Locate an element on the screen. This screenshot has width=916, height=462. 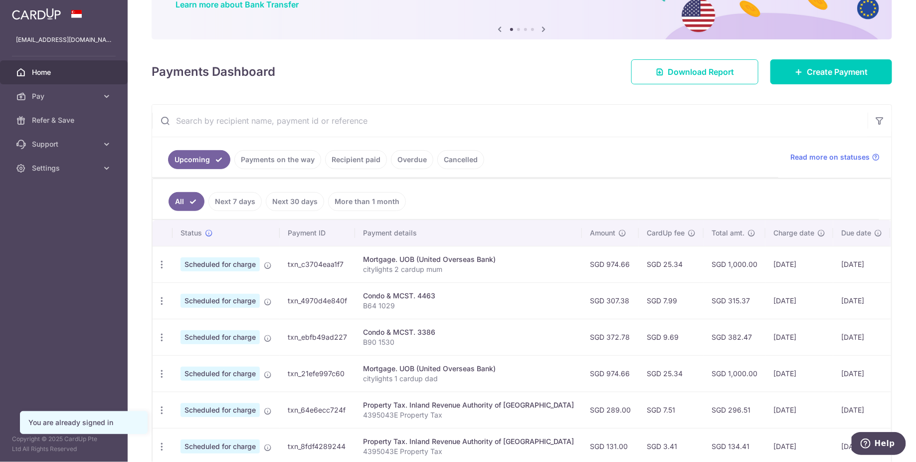
td: SGD 382.47 is located at coordinates (735, 337).